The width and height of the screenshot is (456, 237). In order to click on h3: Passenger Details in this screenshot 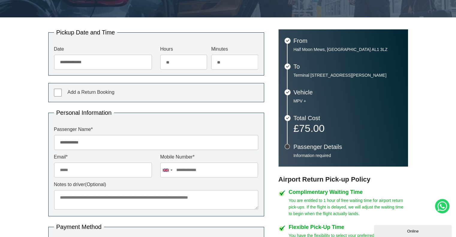, I will do `click(348, 147)`.